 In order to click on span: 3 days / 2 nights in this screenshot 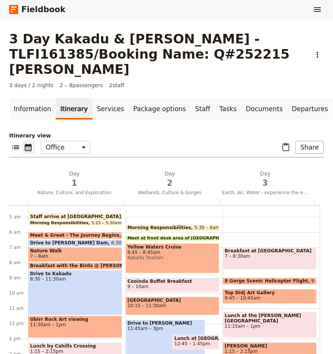, I will do `click(31, 85)`.